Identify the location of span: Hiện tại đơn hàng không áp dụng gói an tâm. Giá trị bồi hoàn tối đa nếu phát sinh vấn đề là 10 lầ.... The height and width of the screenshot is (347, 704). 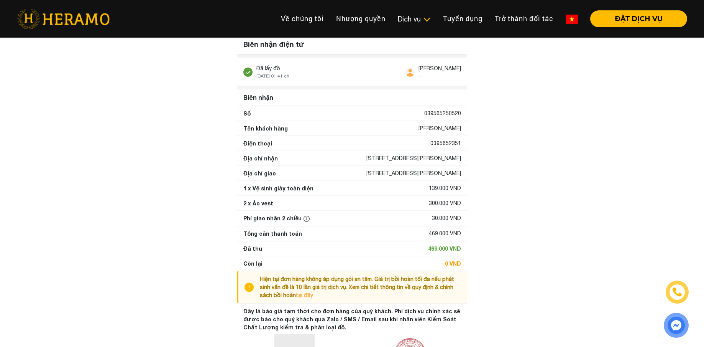
(357, 287).